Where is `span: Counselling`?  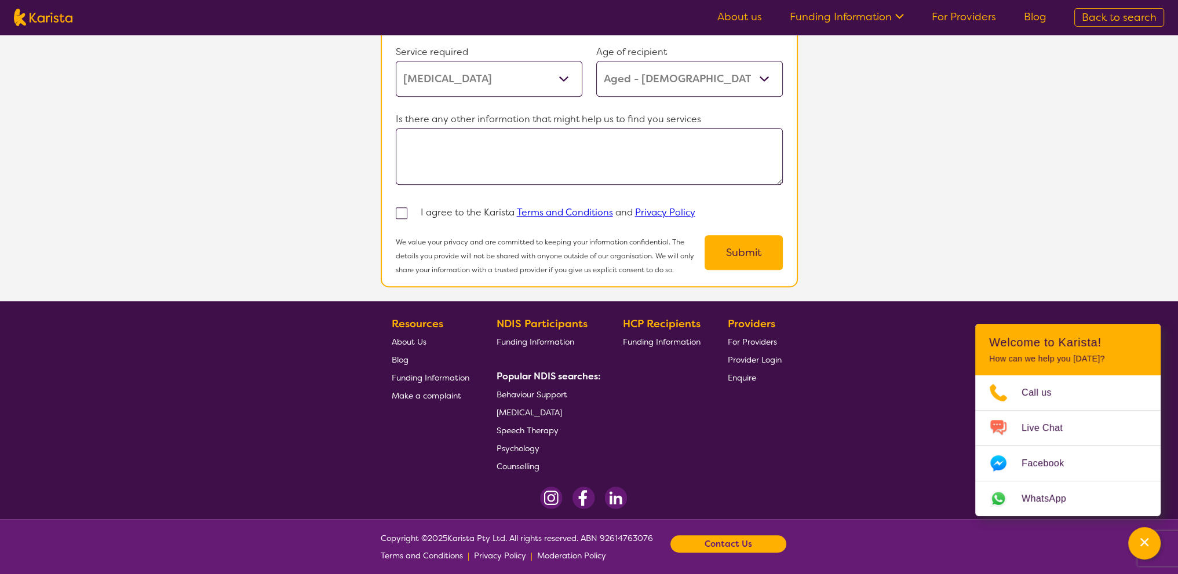 span: Counselling is located at coordinates (518, 466).